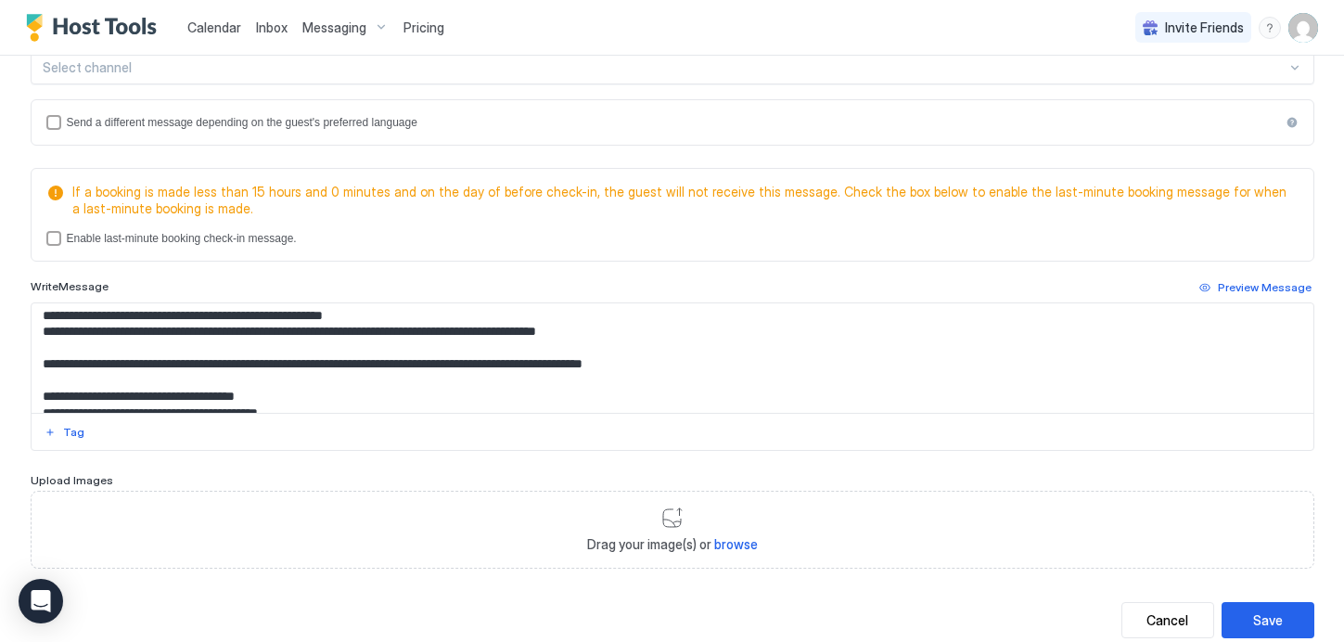 Image resolution: width=1344 pixels, height=642 pixels. What do you see at coordinates (214, 27) in the screenshot?
I see `span: Calendar` at bounding box center [214, 27].